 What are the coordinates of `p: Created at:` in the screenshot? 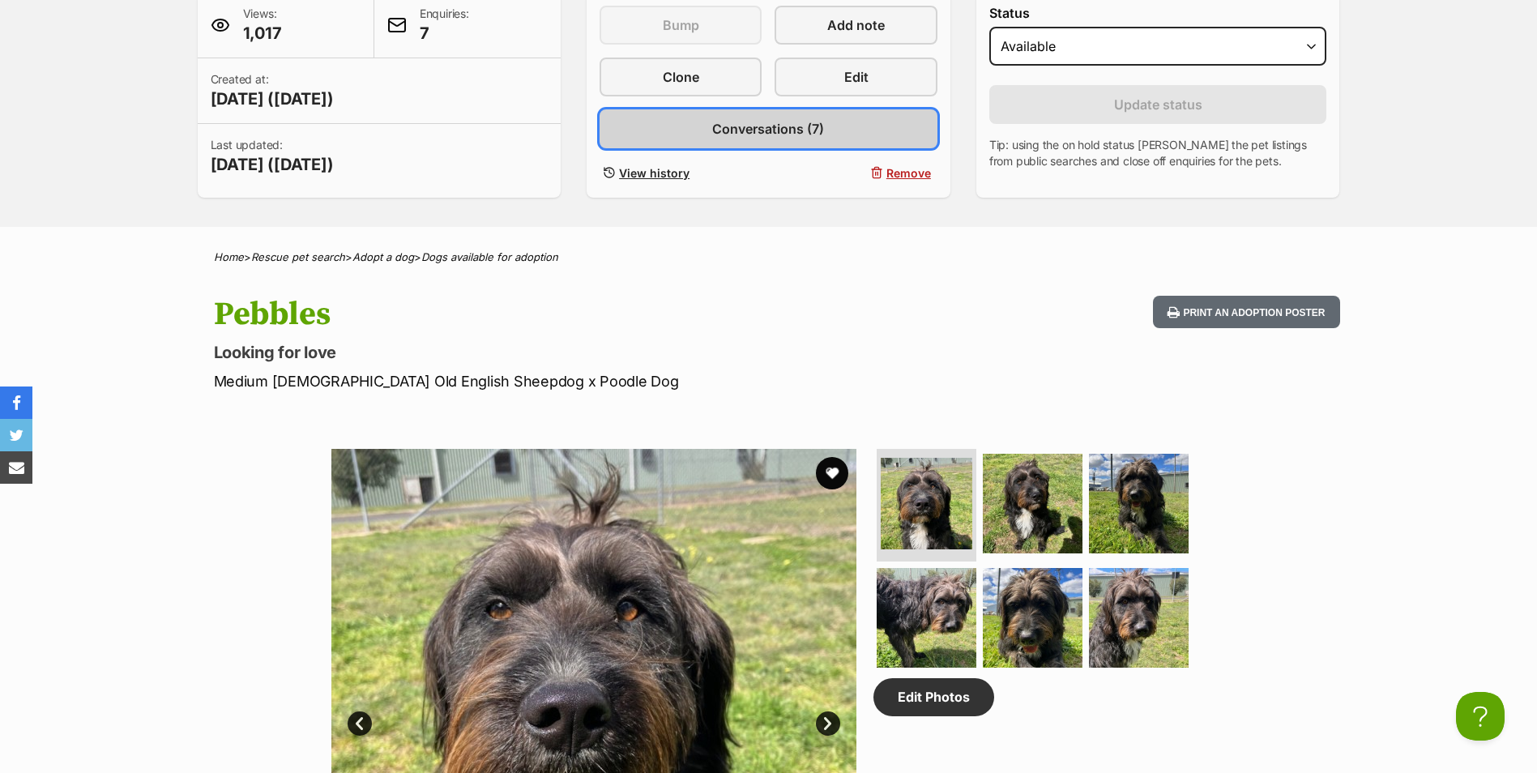 It's located at (272, 91).